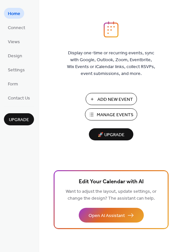  Describe the element at coordinates (111, 114) in the screenshot. I see `button: Manage Events` at that location.